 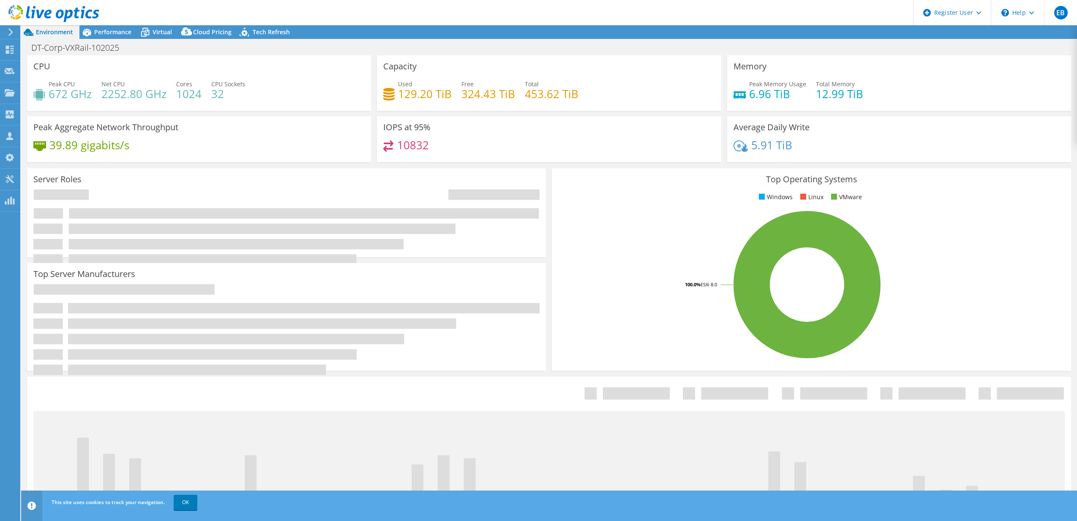 I want to click on li: VMware, so click(x=846, y=197).